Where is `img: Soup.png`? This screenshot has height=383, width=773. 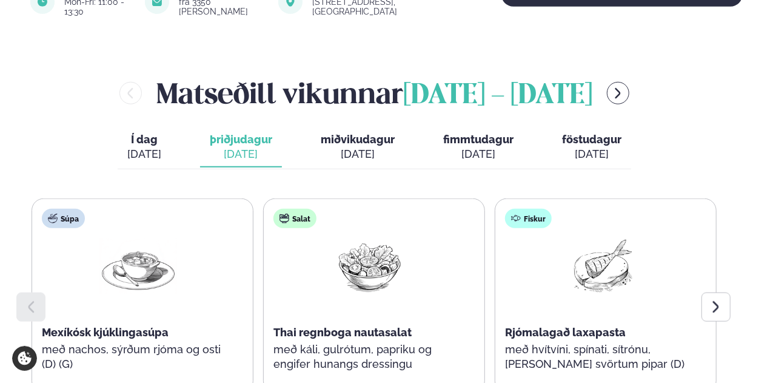
img: Soup.png is located at coordinates (138, 266).